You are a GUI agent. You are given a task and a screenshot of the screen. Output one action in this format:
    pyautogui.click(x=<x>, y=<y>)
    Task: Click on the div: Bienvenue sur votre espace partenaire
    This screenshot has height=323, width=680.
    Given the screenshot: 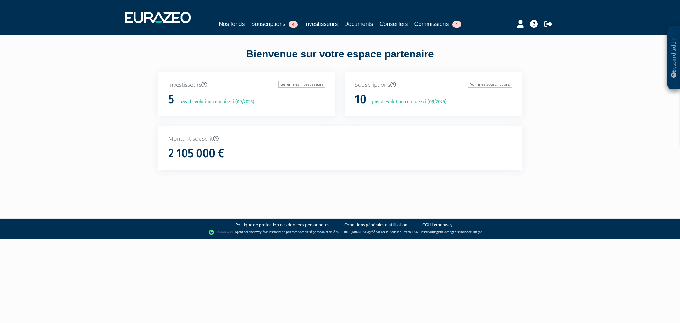 What is the action you would take?
    pyautogui.click(x=340, y=59)
    